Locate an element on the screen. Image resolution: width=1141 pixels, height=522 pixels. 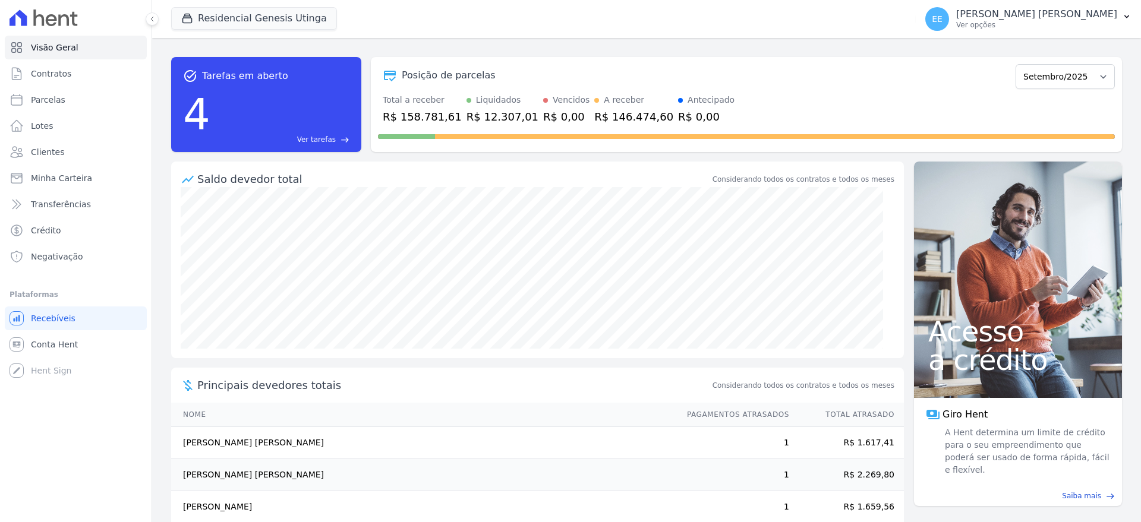
div: Total a receber is located at coordinates (422, 100).